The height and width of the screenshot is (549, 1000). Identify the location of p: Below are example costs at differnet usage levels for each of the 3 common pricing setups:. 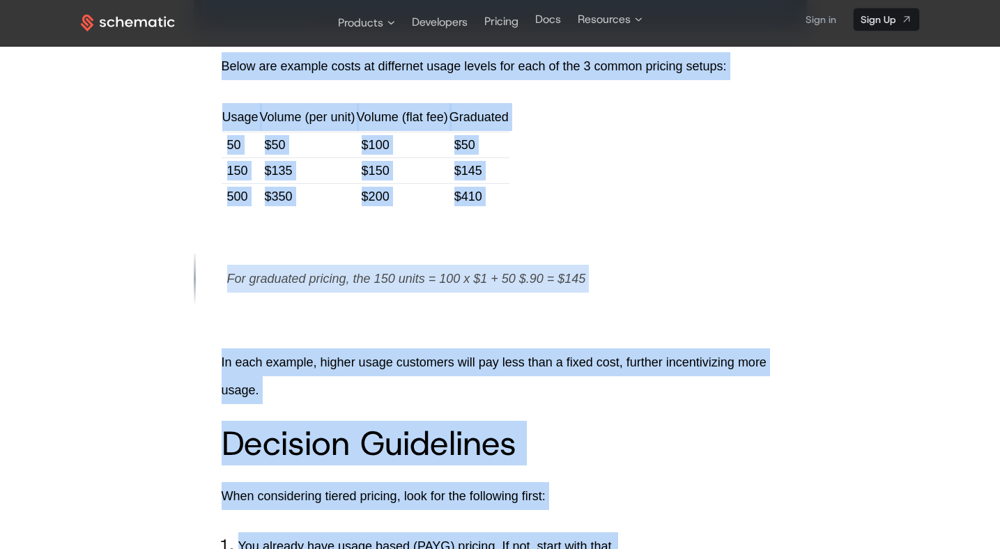
(501, 66).